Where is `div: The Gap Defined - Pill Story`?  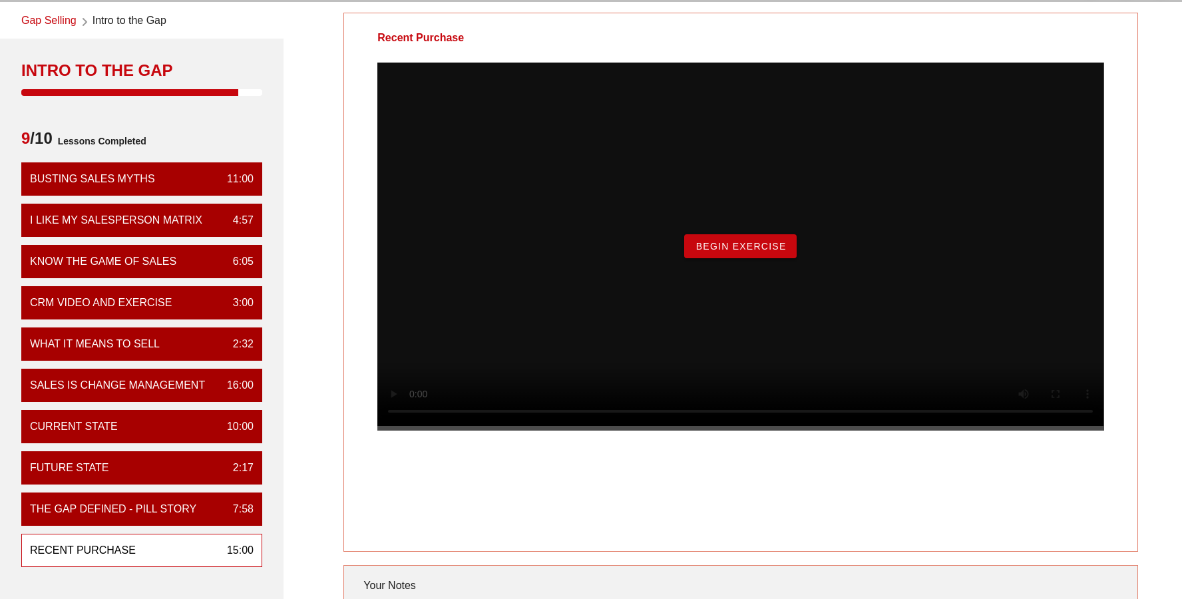 div: The Gap Defined - Pill Story is located at coordinates (113, 509).